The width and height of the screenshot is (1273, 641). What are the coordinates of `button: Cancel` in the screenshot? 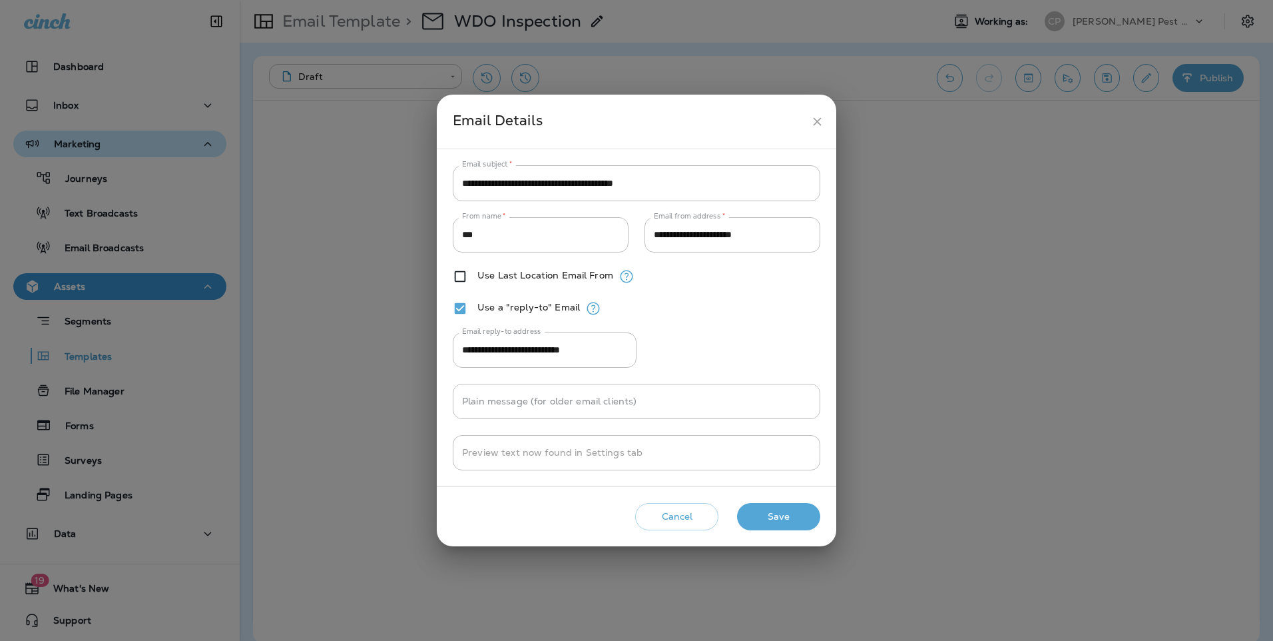 It's located at (677, 516).